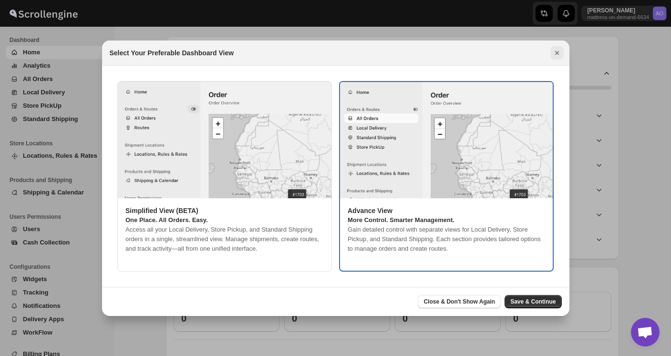 Image resolution: width=671 pixels, height=356 pixels. Describe the element at coordinates (447, 140) in the screenshot. I see `img: legacy` at that location.